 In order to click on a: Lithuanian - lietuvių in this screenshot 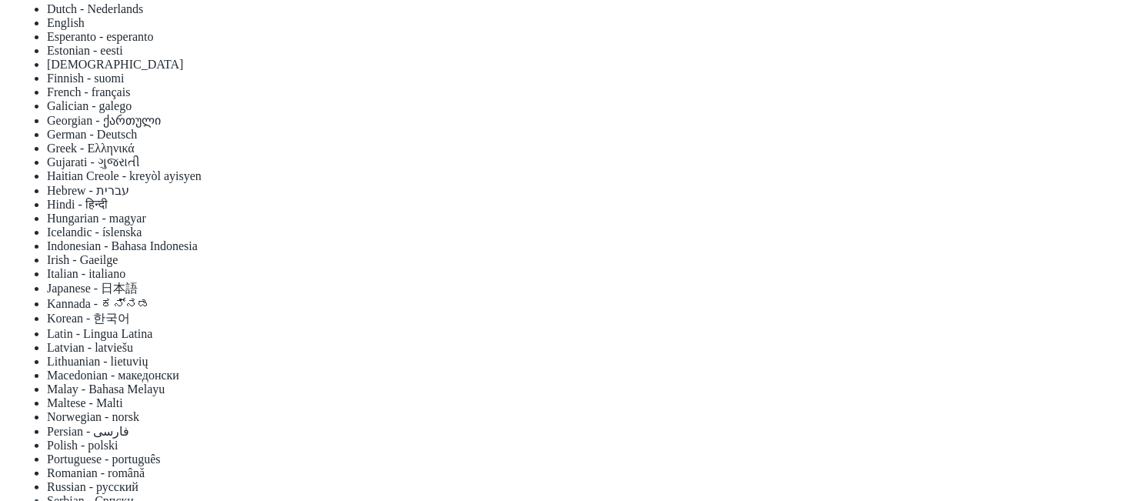, I will do `click(98, 361)`.